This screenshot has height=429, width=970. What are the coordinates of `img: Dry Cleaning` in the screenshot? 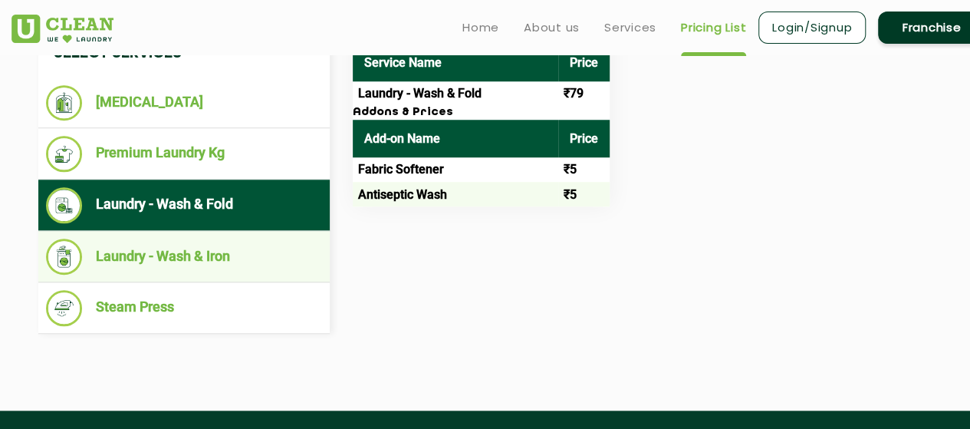 It's located at (64, 103).